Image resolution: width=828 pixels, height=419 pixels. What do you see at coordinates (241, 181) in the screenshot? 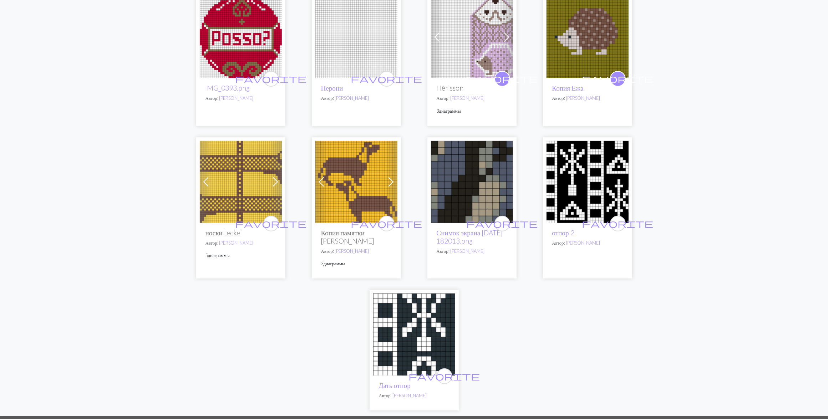
I see `a: носки teckel` at bounding box center [241, 181].